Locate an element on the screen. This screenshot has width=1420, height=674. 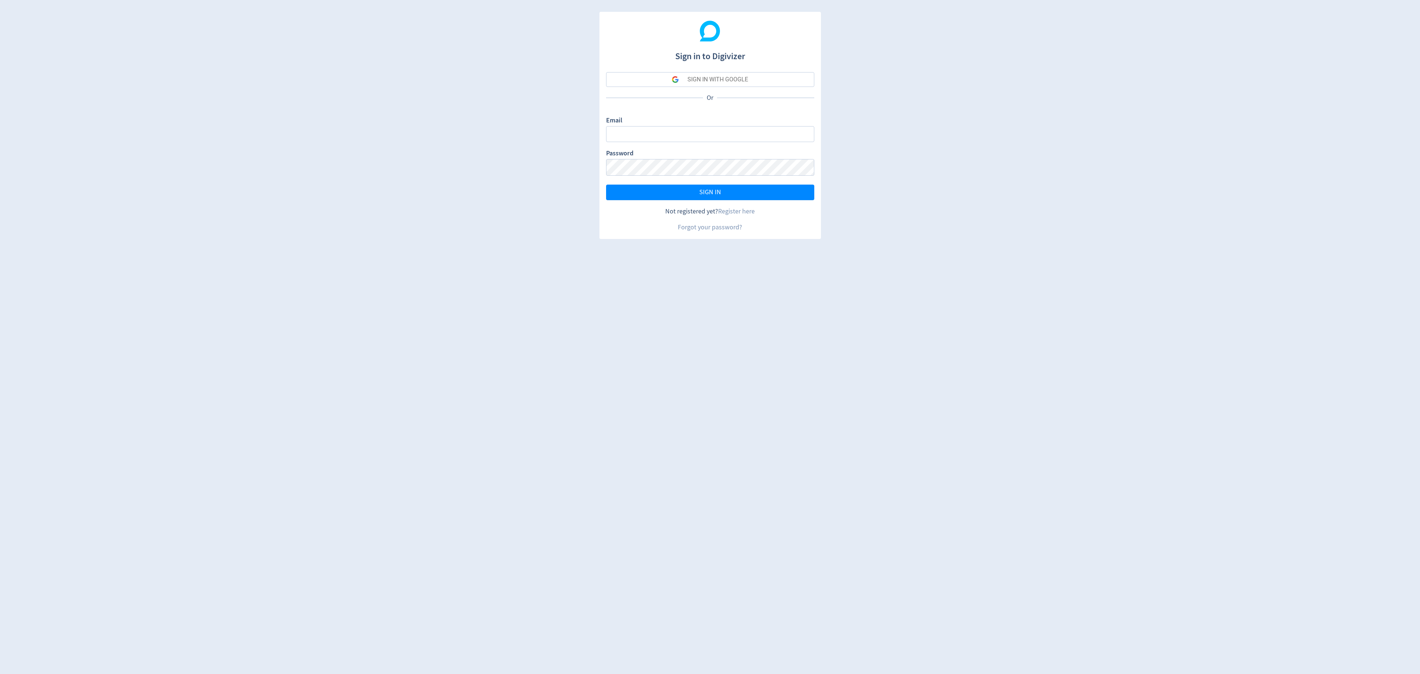
div: Not registered yet? is located at coordinates (710, 211).